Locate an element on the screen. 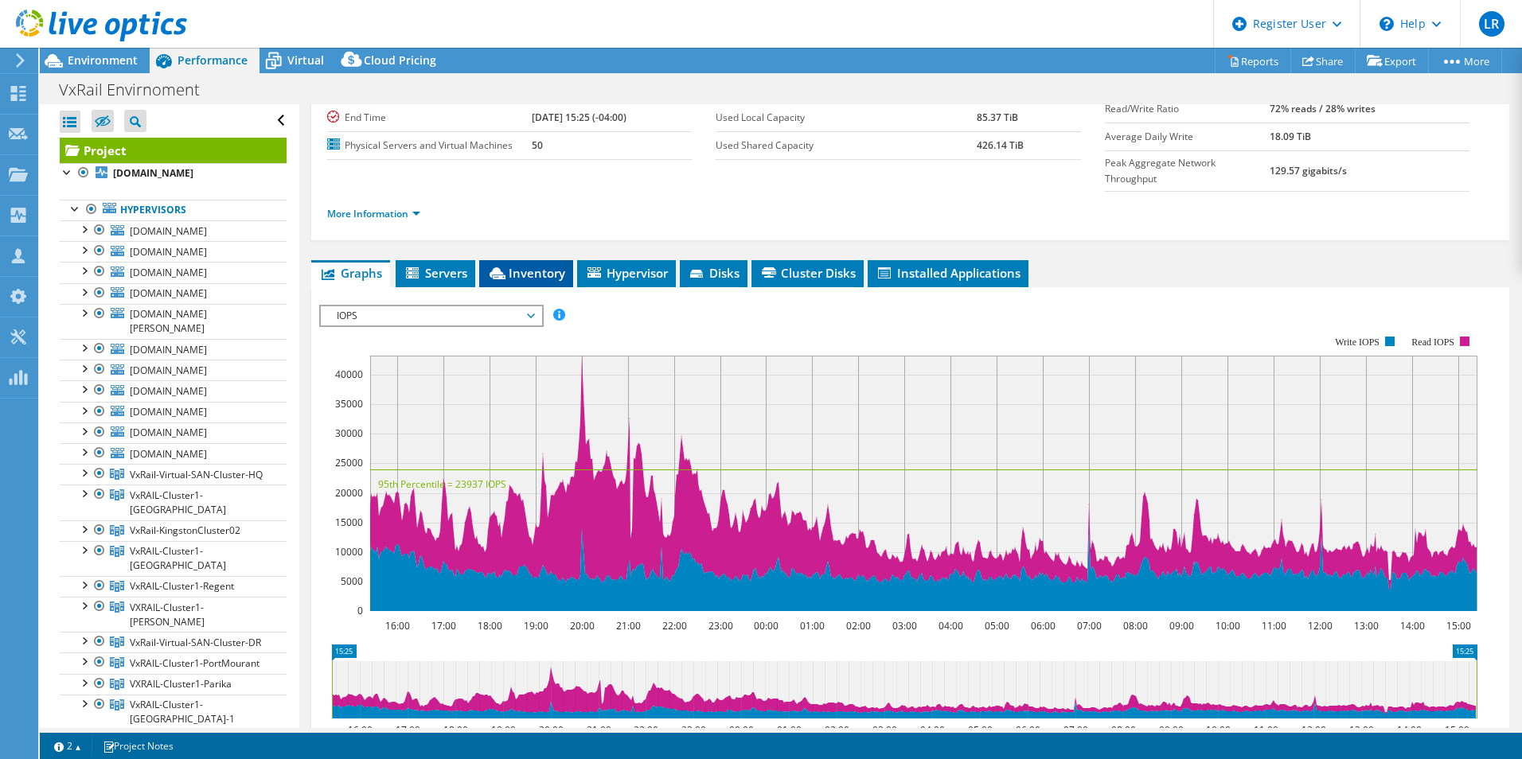 This screenshot has height=759, width=1522. a: VxRail-KingstonCluster02 is located at coordinates (173, 531).